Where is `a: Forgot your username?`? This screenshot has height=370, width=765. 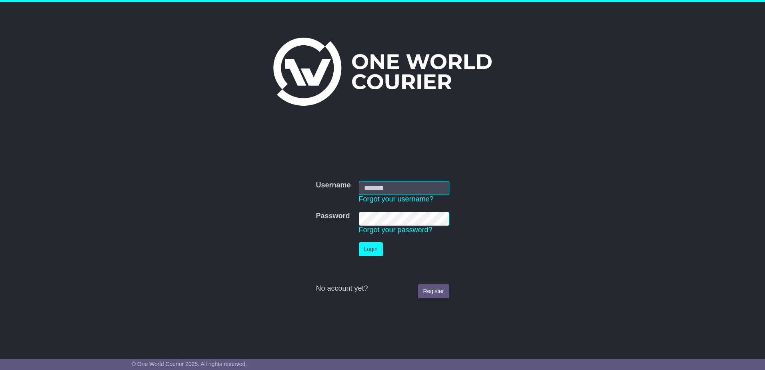
a: Forgot your username? is located at coordinates (396, 199).